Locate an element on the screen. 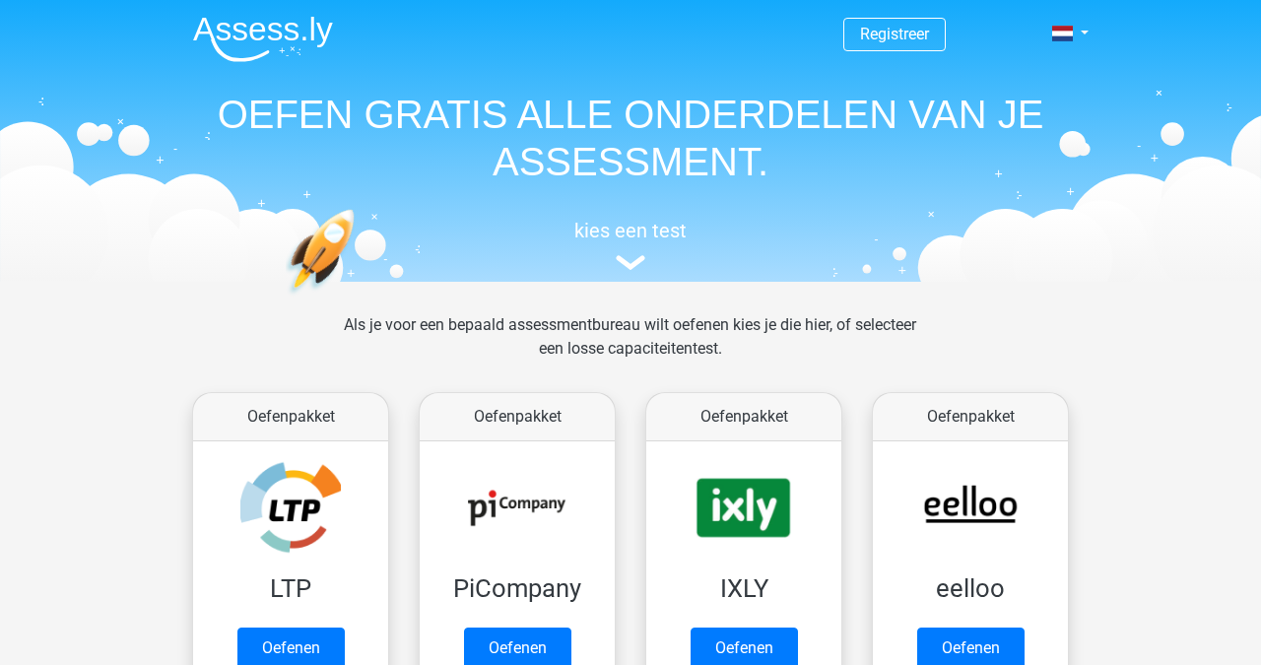 The image size is (1261, 665). a: kies een test is located at coordinates (631, 244).